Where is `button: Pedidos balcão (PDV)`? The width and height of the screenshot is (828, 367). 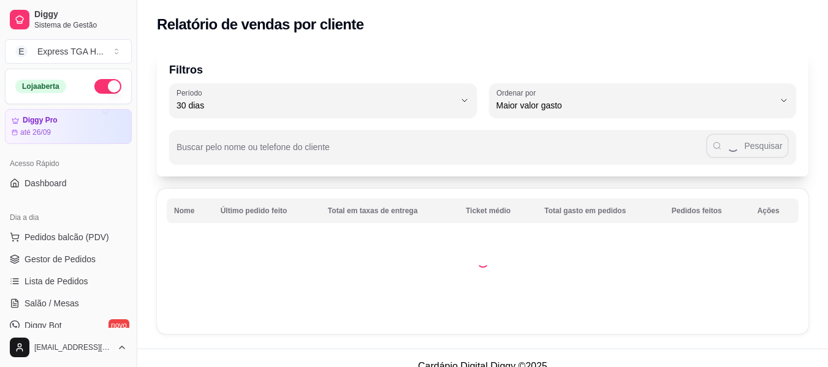
button: Pedidos balcão (PDV) is located at coordinates (68, 237).